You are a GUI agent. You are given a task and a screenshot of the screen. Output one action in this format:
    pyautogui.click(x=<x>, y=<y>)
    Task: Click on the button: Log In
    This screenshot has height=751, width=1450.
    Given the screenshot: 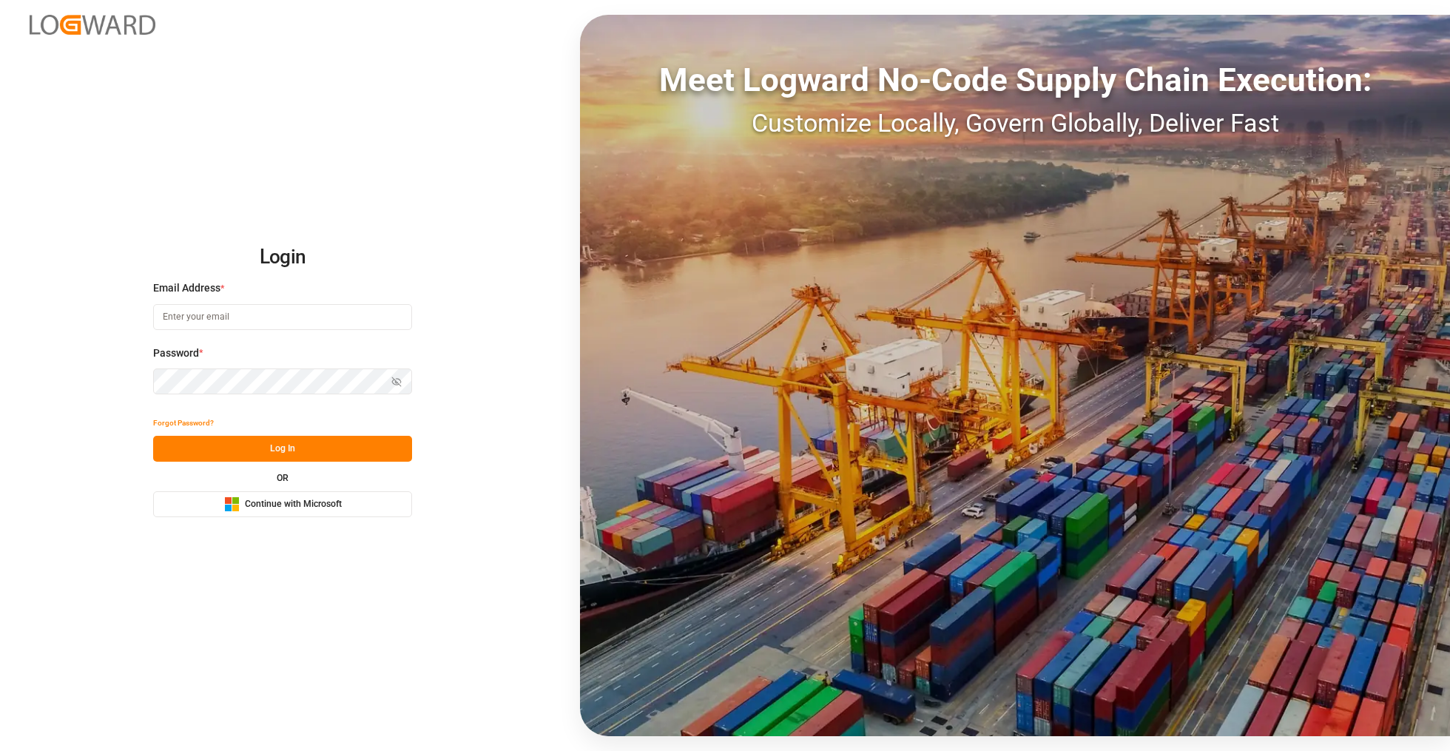 What is the action you would take?
    pyautogui.click(x=283, y=448)
    